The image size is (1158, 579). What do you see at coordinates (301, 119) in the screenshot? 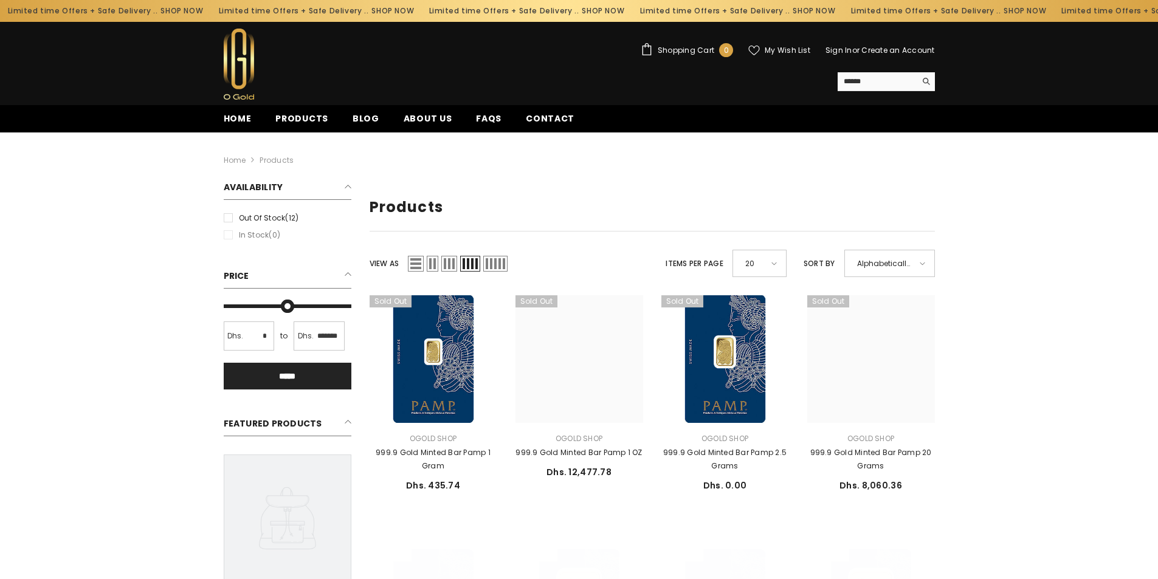
I see `span: Products` at bounding box center [301, 119].